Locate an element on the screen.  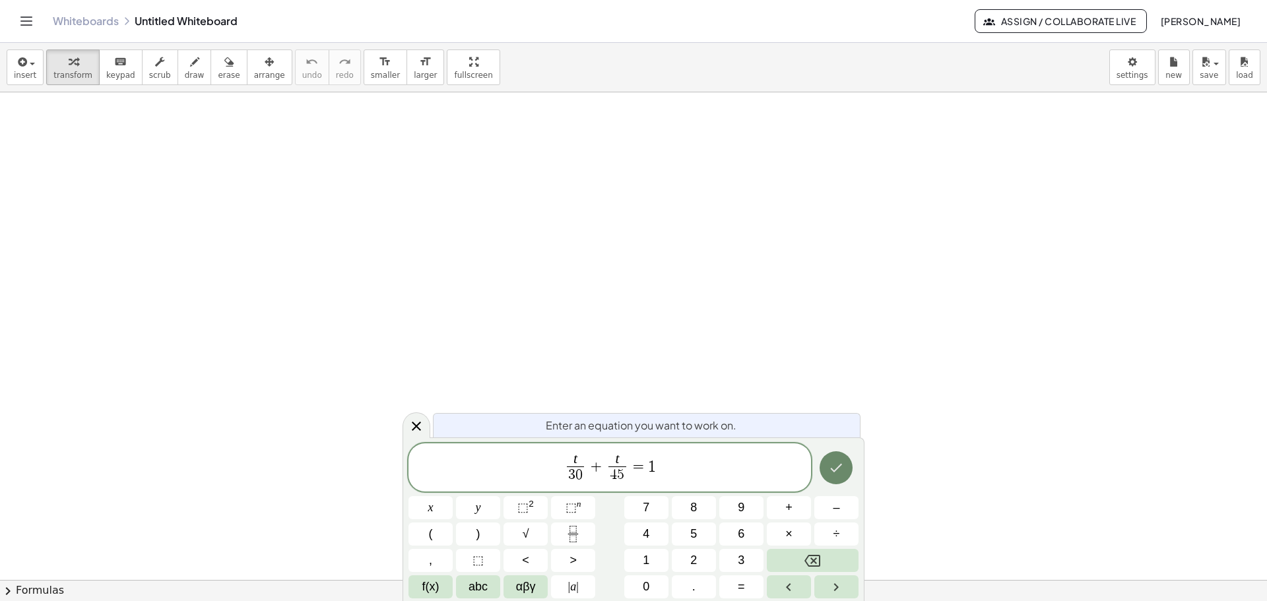
button: Right arrow is located at coordinates (836, 586).